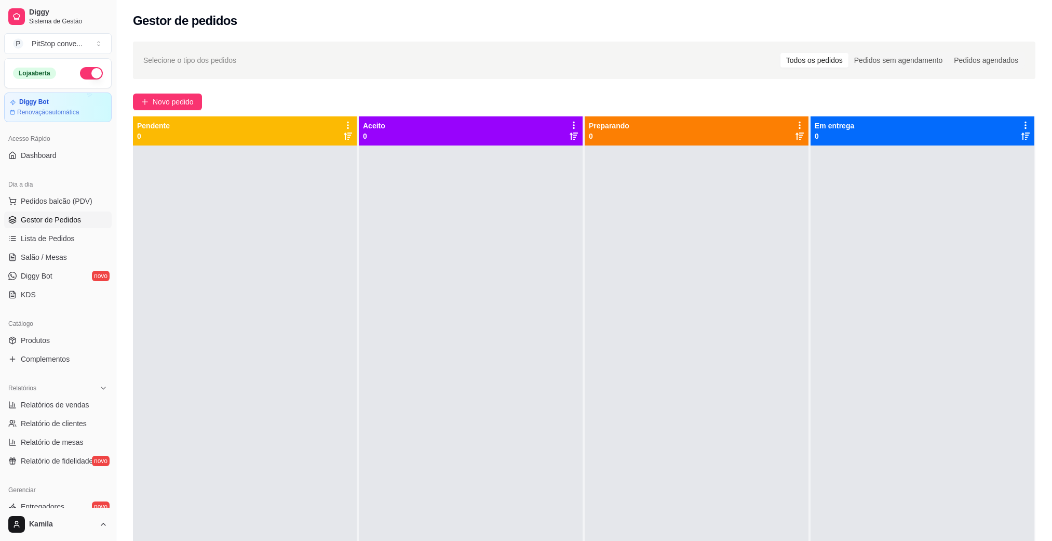 This screenshot has width=1052, height=541. I want to click on h2: Gestor de pedidos, so click(185, 21).